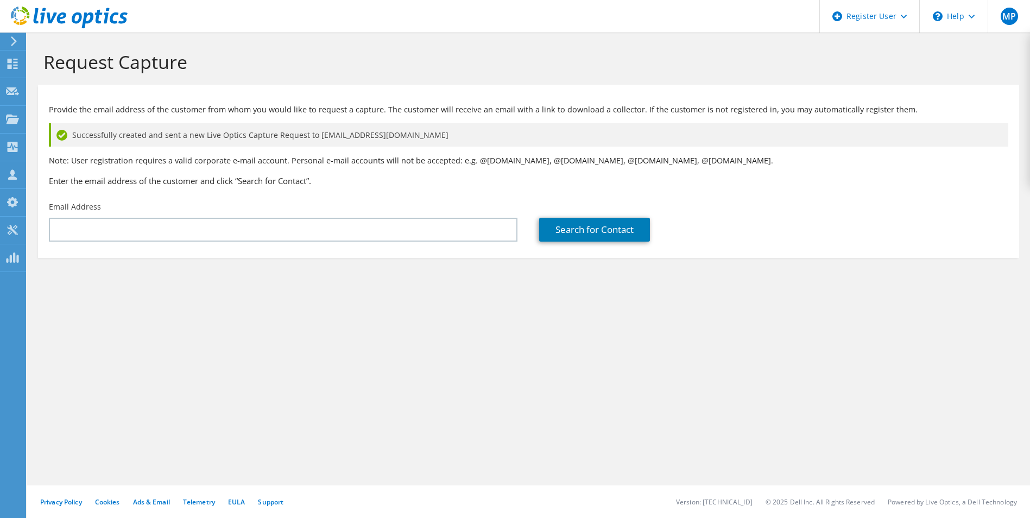 The image size is (1030, 518). I want to click on li: © 2025 Dell Inc. All Rights Reserved, so click(820, 502).